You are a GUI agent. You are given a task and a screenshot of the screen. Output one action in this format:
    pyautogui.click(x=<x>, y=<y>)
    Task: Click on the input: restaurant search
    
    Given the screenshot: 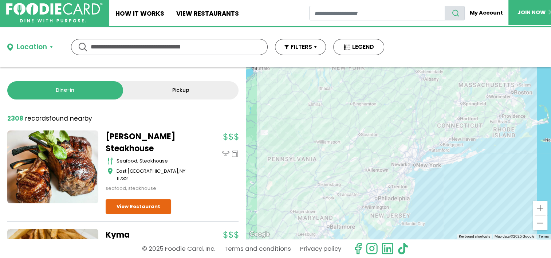 What is the action you would take?
    pyautogui.click(x=377, y=13)
    